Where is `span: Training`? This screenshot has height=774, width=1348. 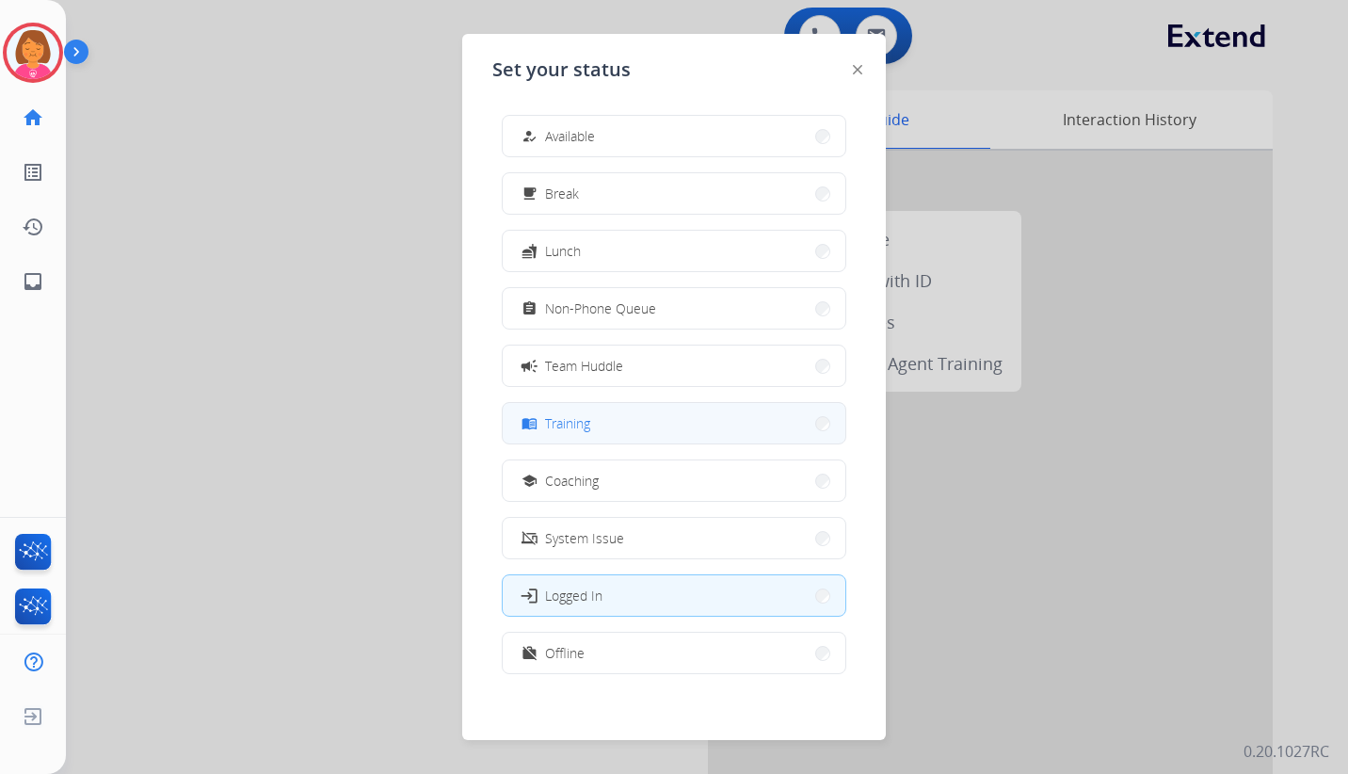
span: Training is located at coordinates (568, 423).